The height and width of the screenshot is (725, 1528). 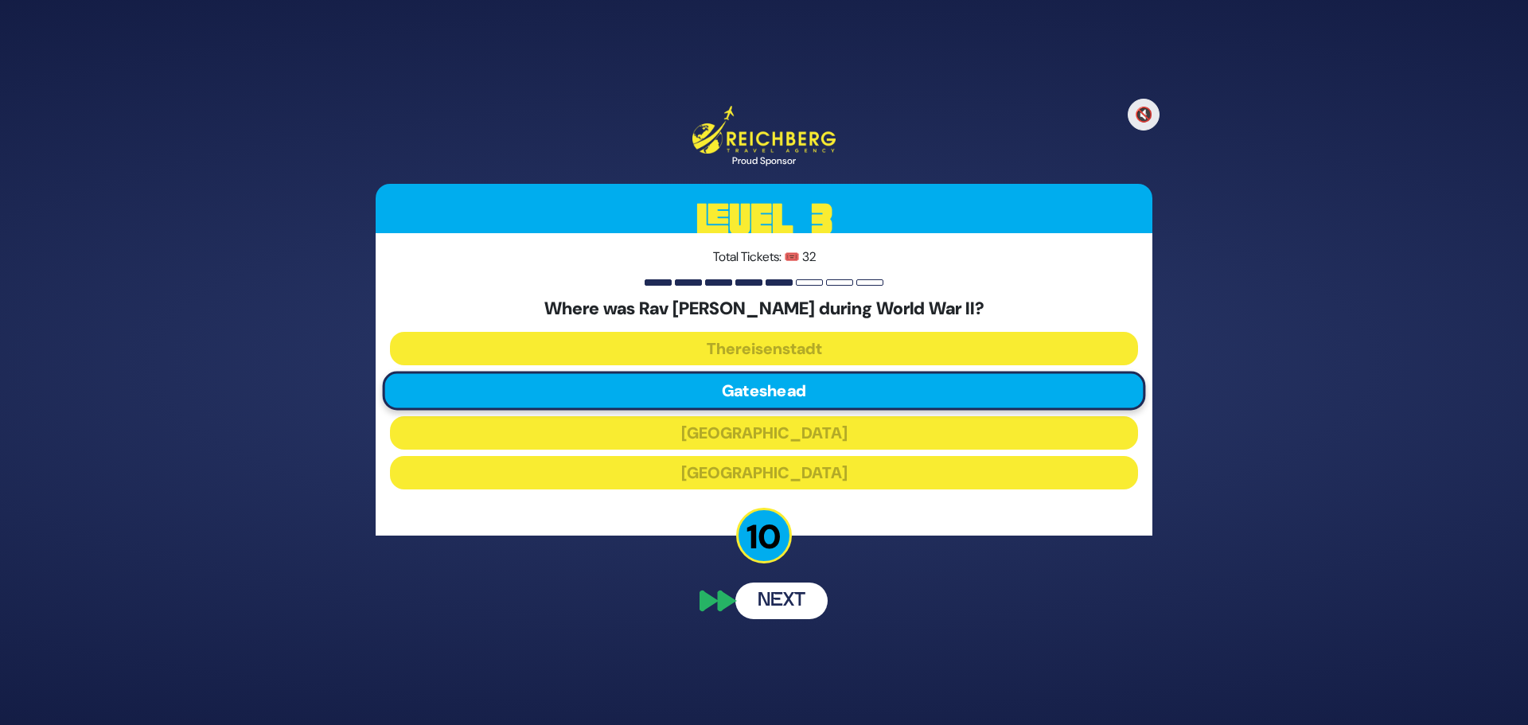 What do you see at coordinates (764, 257) in the screenshot?
I see `p: Total Tickets: 🎟️ 32` at bounding box center [764, 257].